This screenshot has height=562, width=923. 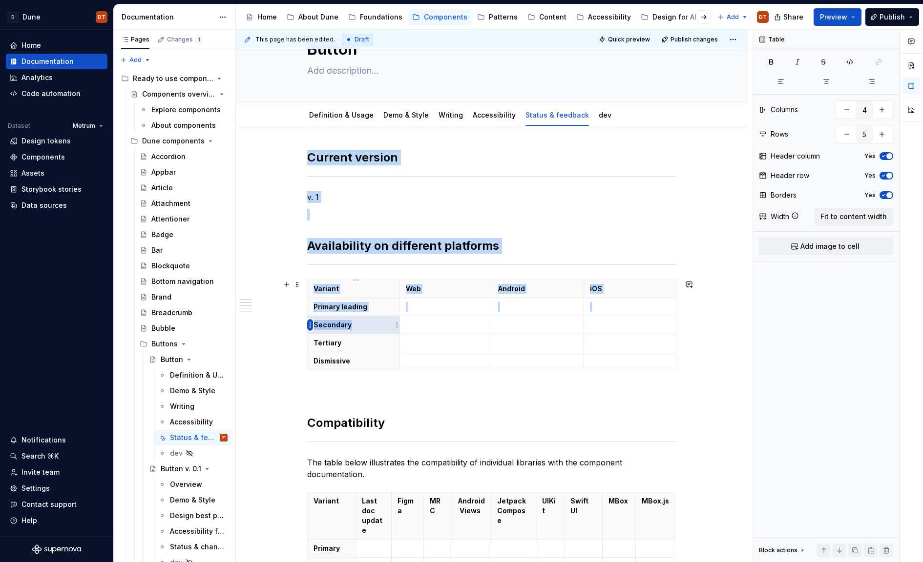 I want to click on a: Assets, so click(x=57, y=173).